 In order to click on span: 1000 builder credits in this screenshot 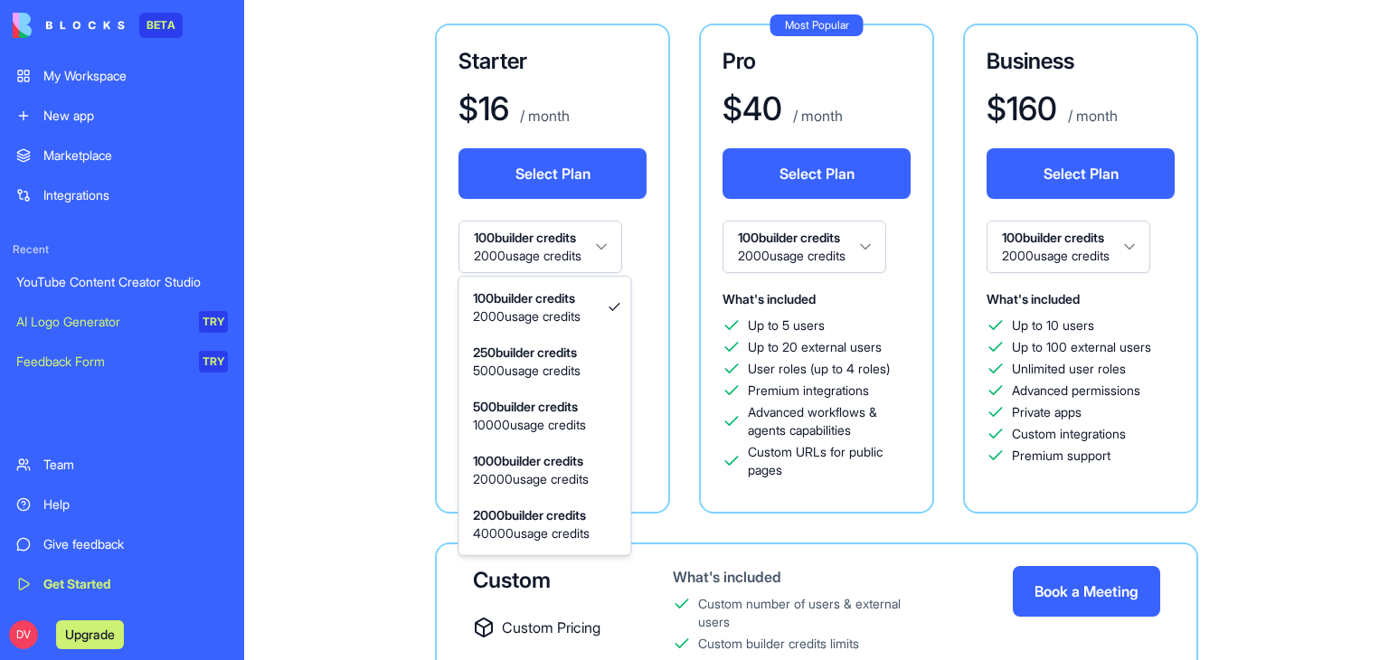, I will do `click(531, 461)`.